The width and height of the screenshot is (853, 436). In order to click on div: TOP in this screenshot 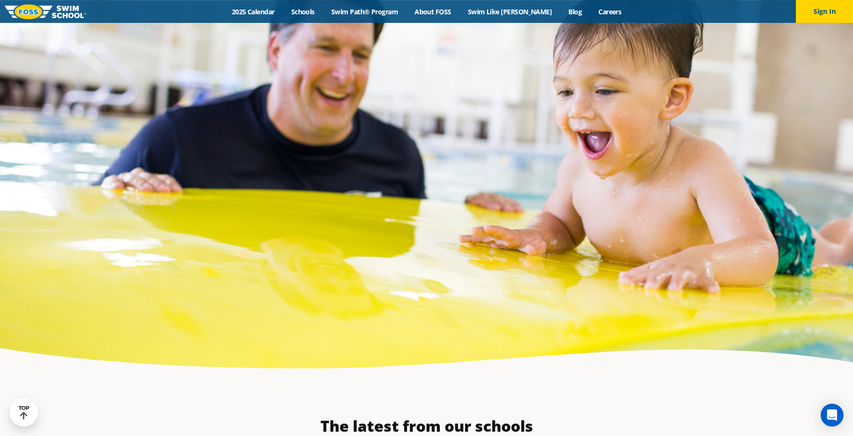, I will do `click(24, 412)`.